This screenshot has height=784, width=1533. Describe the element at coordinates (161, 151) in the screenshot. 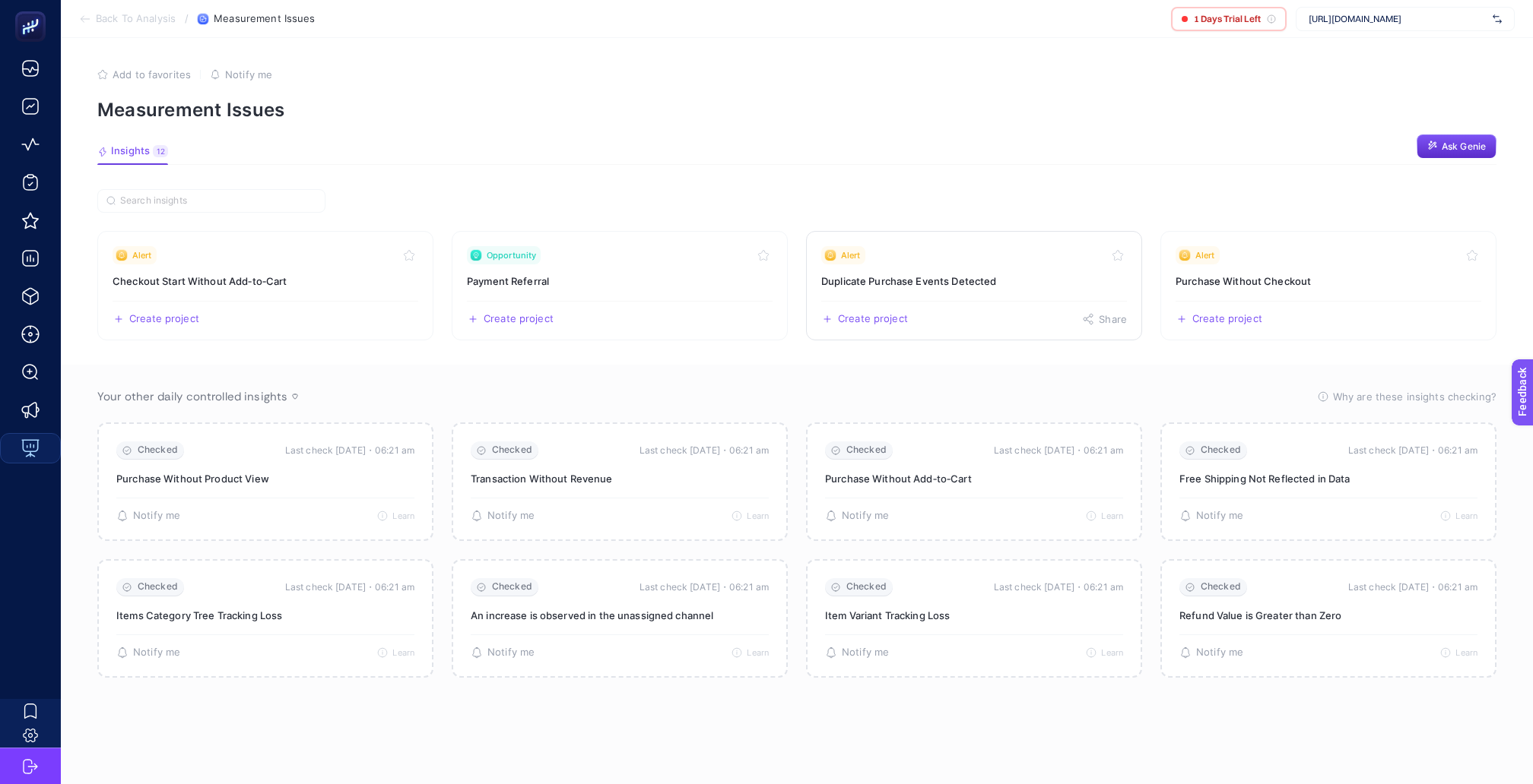

I see `div: 12` at that location.